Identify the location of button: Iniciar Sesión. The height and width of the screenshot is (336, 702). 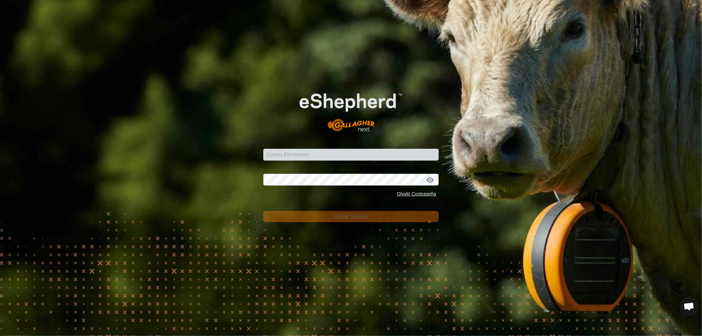
(351, 217).